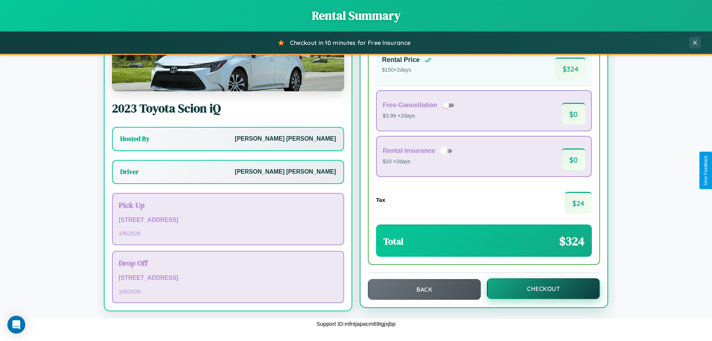  I want to click on span: $ 24, so click(578, 203).